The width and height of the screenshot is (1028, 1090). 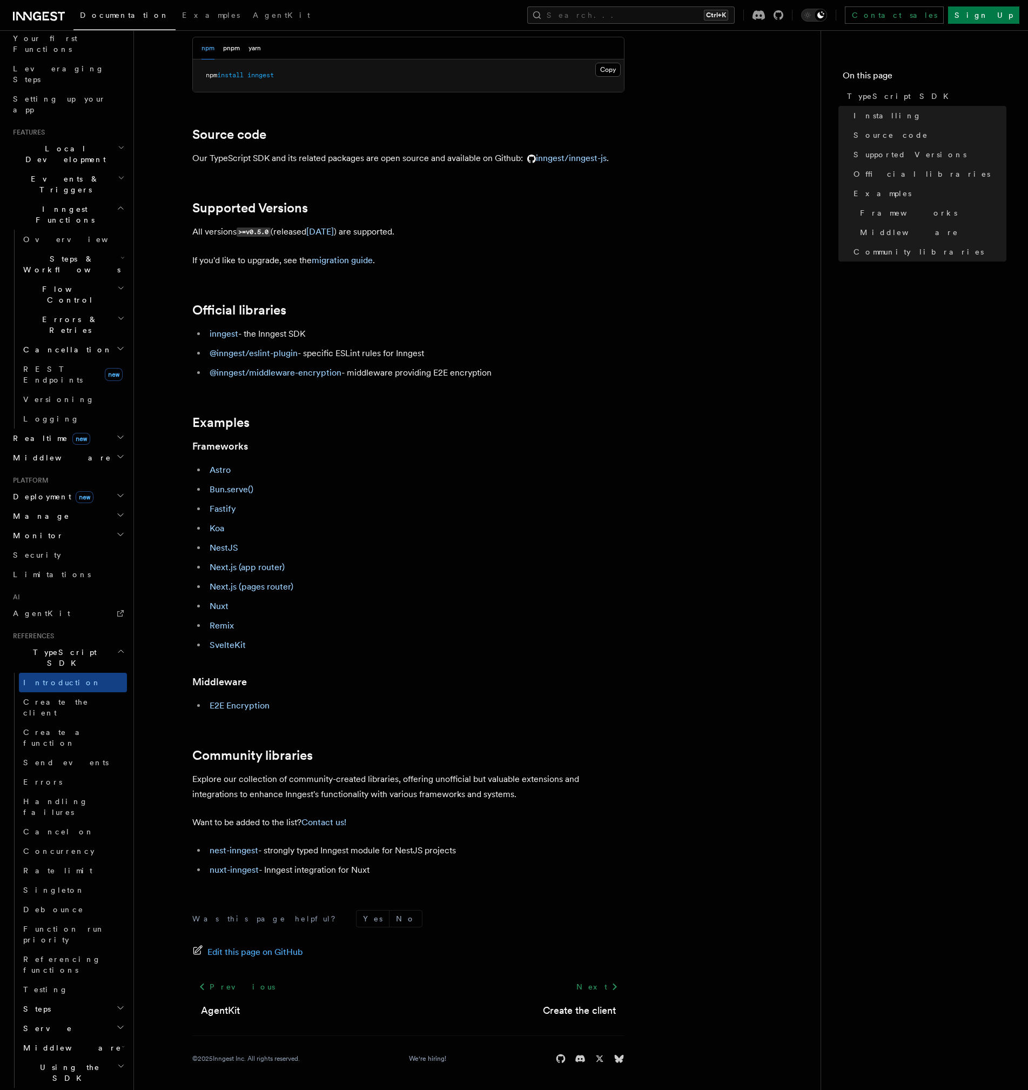 I want to click on li: - specific ESLint rules for Inngest, so click(x=415, y=353).